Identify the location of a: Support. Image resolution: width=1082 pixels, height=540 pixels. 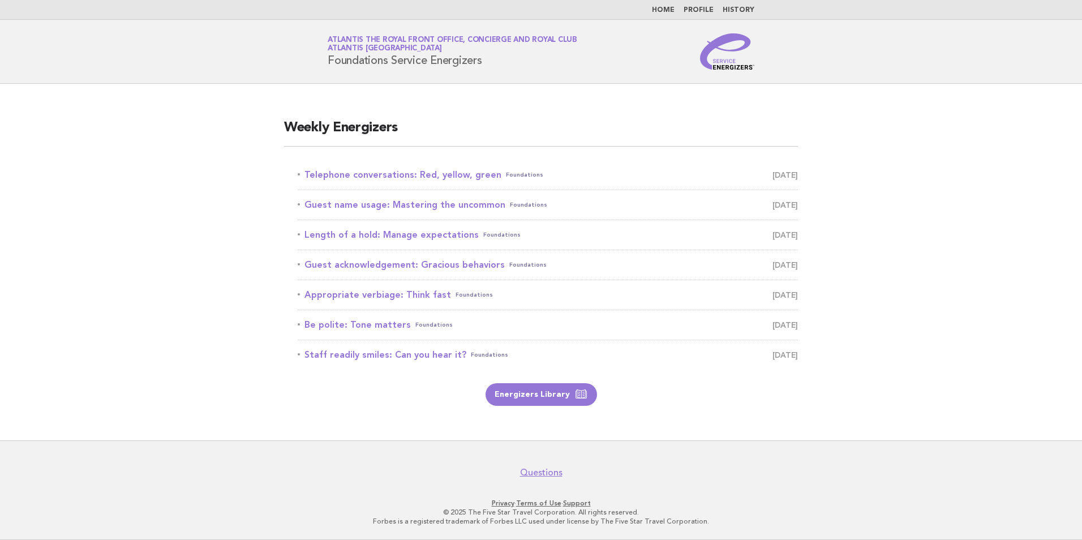
(576, 503).